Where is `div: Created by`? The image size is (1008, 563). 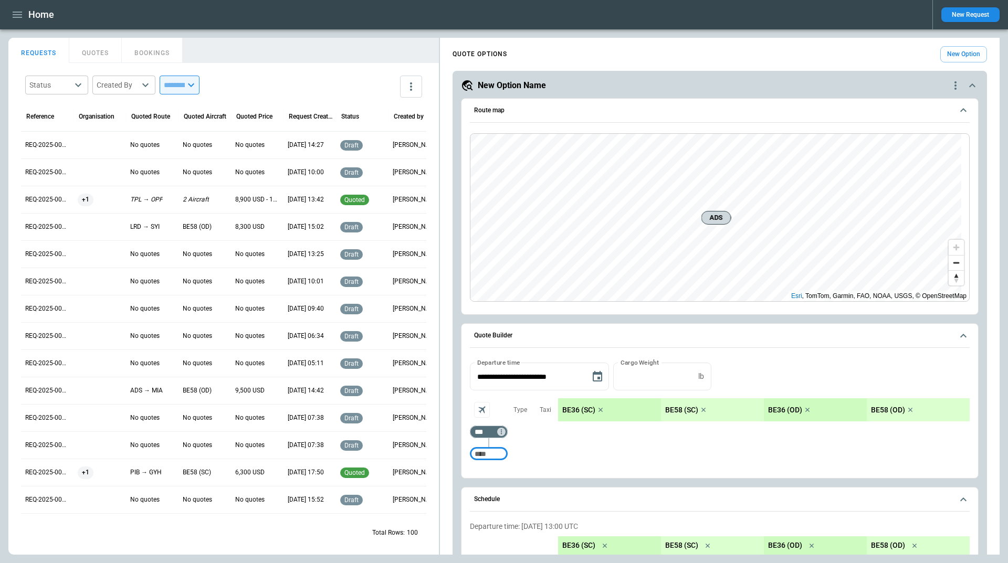
div: Created by is located at coordinates (408, 117).